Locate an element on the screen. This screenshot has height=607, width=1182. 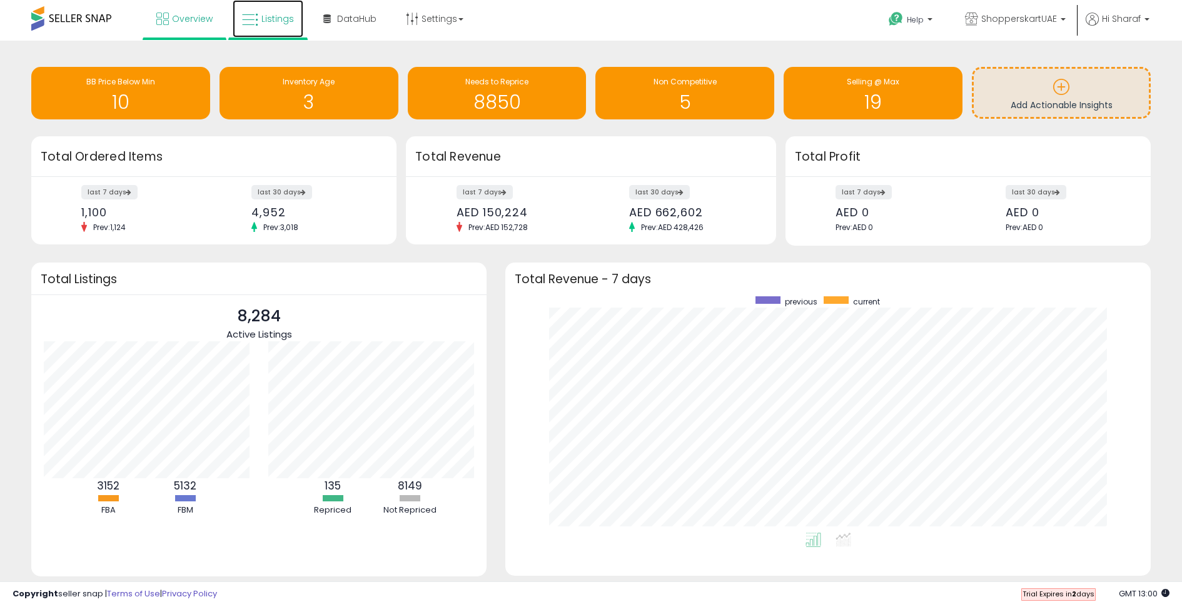
span: DataHub is located at coordinates (357, 19).